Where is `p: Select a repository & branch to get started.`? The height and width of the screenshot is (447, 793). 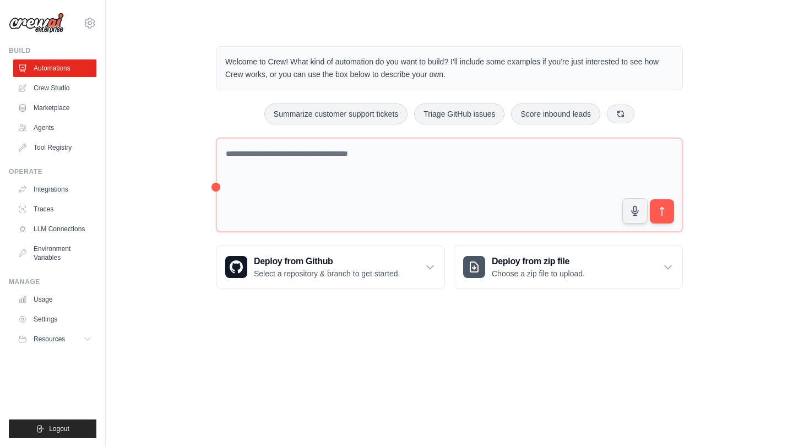
p: Select a repository & branch to get started. is located at coordinates (327, 274).